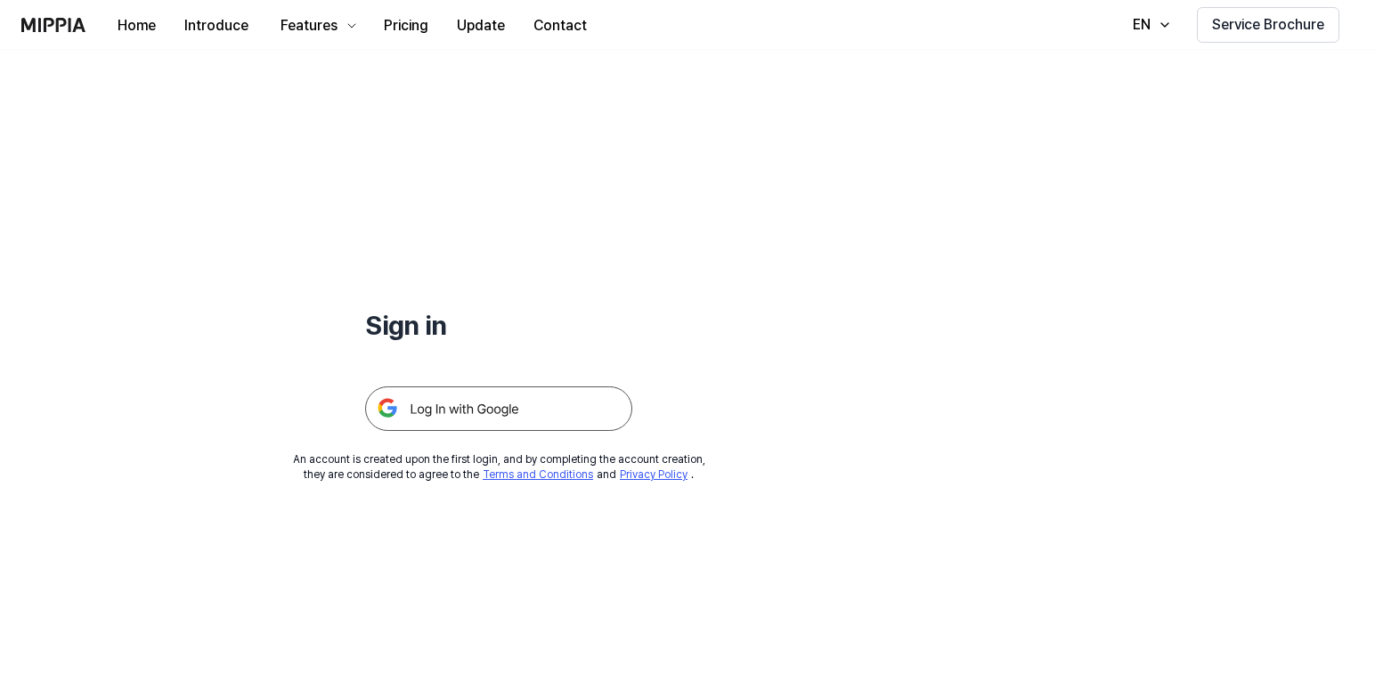 The width and height of the screenshot is (1375, 698). Describe the element at coordinates (216, 26) in the screenshot. I see `a: Introduce` at that location.